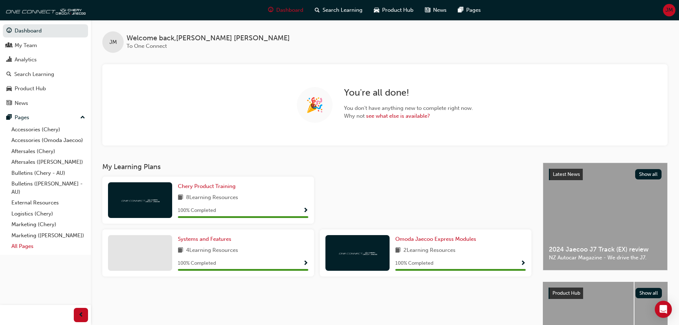 The image size is (679, 325). Describe the element at coordinates (317, 166) in the screenshot. I see `h3: My Learning Plans` at that location.